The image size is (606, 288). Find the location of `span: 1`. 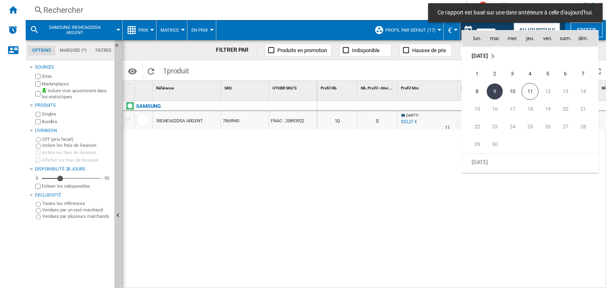

span: 1 is located at coordinates (477, 74).